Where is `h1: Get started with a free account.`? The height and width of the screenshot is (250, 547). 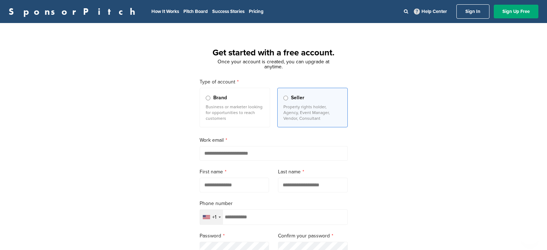 h1: Get started with a free account. is located at coordinates (274, 53).